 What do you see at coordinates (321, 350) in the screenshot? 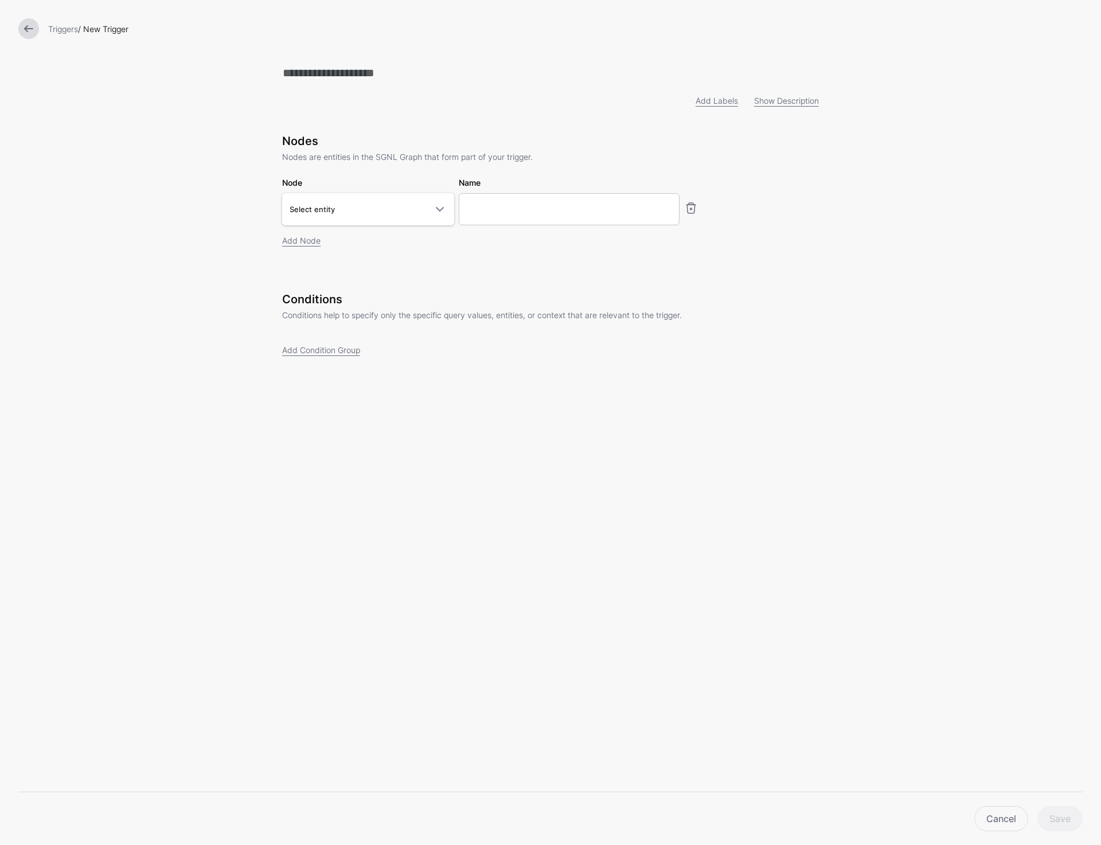
I see `a: Add Condition Group` at bounding box center [321, 350].